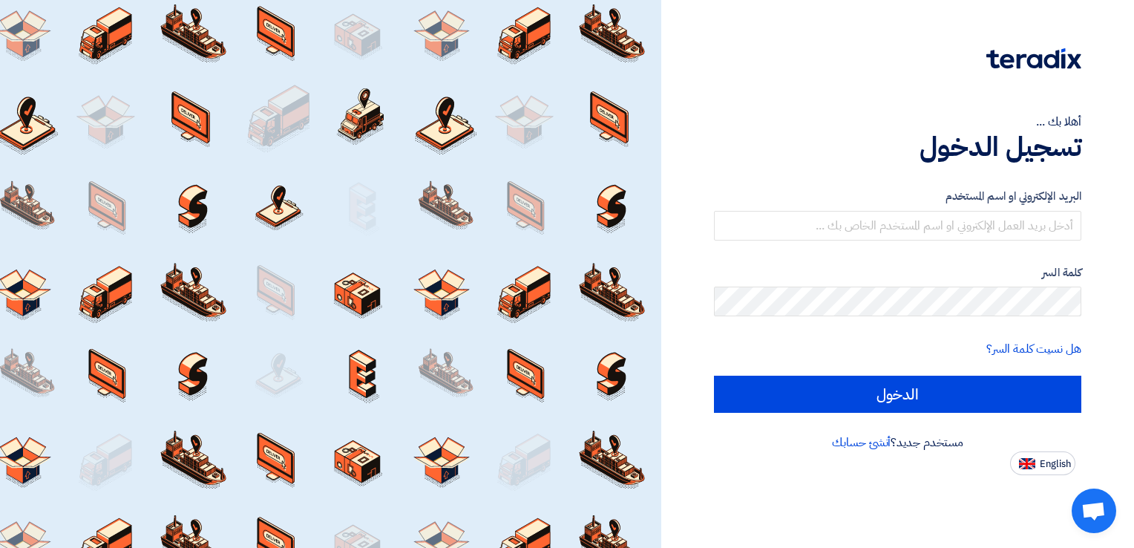  I want to click on input: أدخل بريد العمل الإلكتروني او اسم المستخدم الخاص بك ..., so click(897, 226).